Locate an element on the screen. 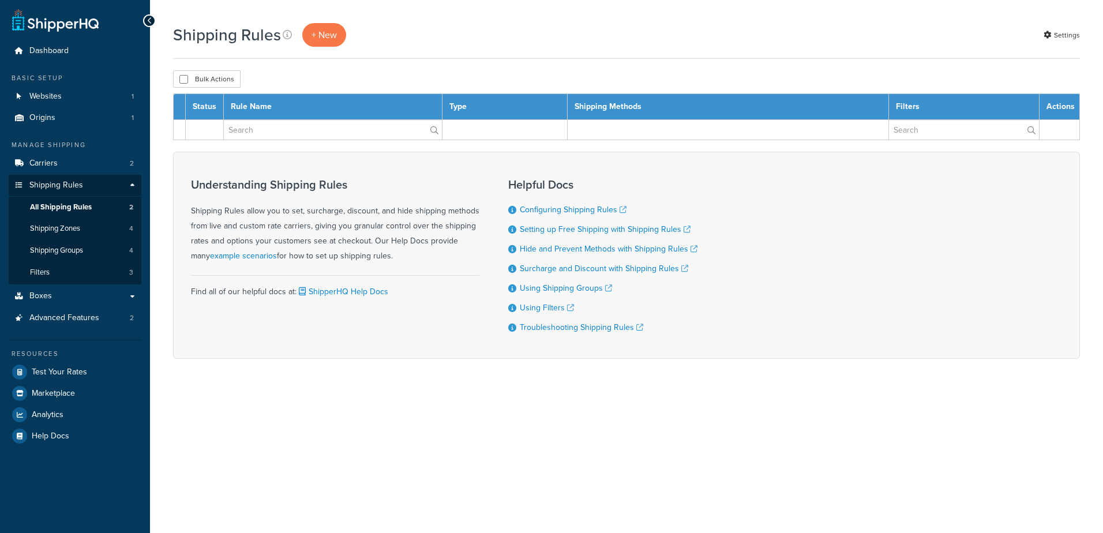 The image size is (1103, 533). a: example scenarios is located at coordinates (243, 255).